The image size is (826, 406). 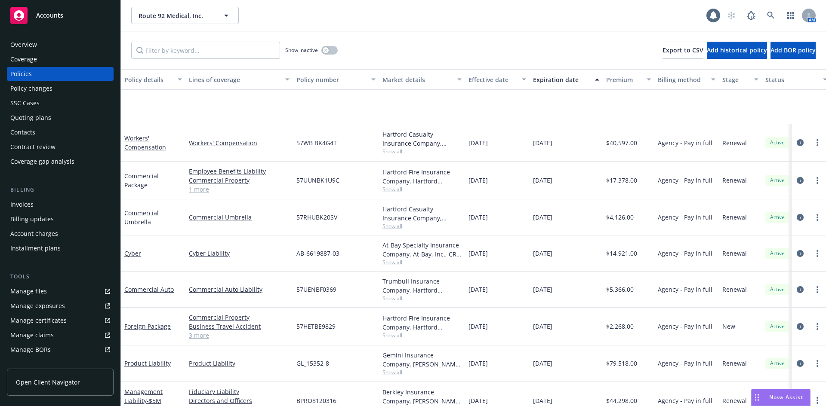 What do you see at coordinates (317, 217) in the screenshot?
I see `span: 57RHUBK20SV` at bounding box center [317, 217].